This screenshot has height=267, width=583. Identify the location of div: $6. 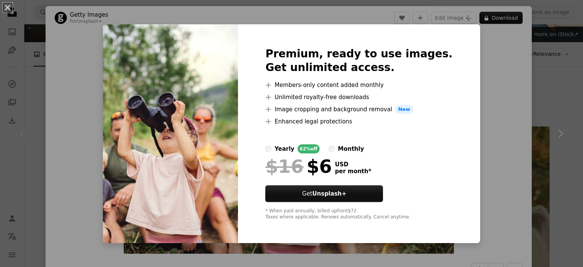
(298, 166).